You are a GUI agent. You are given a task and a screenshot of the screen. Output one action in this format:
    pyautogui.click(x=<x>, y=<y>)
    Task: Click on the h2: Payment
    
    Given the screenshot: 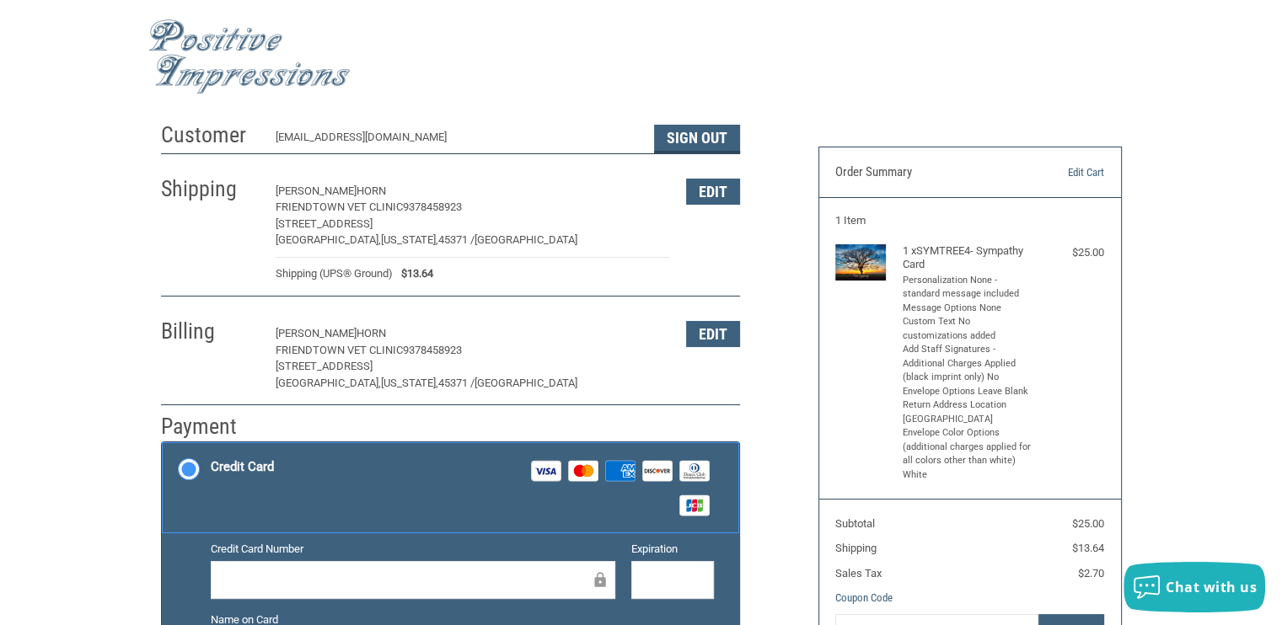 What is the action you would take?
    pyautogui.click(x=210, y=427)
    